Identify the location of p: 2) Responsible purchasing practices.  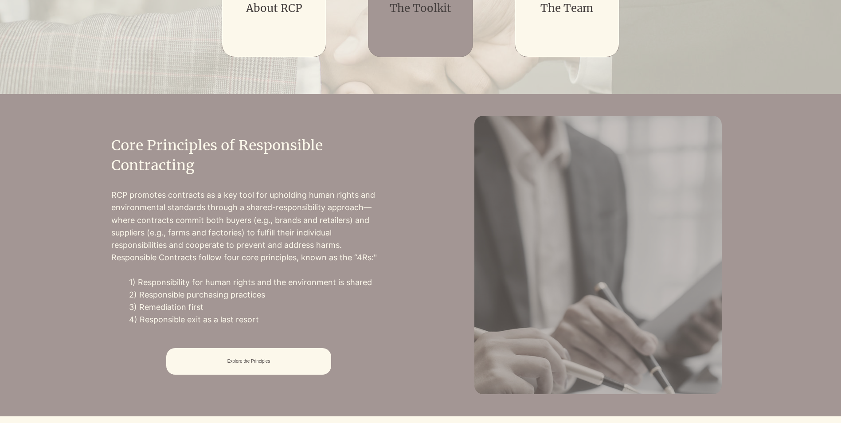
(257, 295).